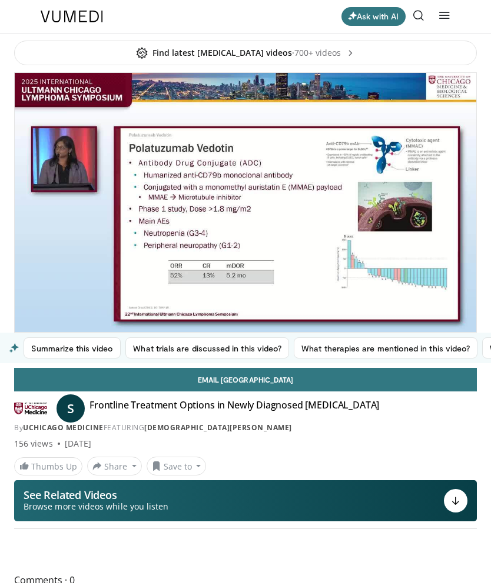 The height and width of the screenshot is (583, 491). What do you see at coordinates (71, 409) in the screenshot?
I see `a: S` at bounding box center [71, 409].